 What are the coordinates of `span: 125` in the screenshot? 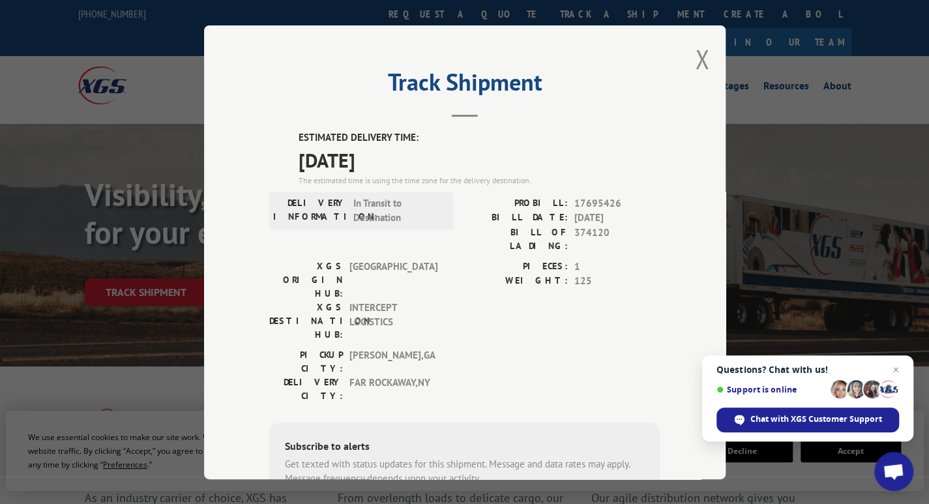 It's located at (617, 281).